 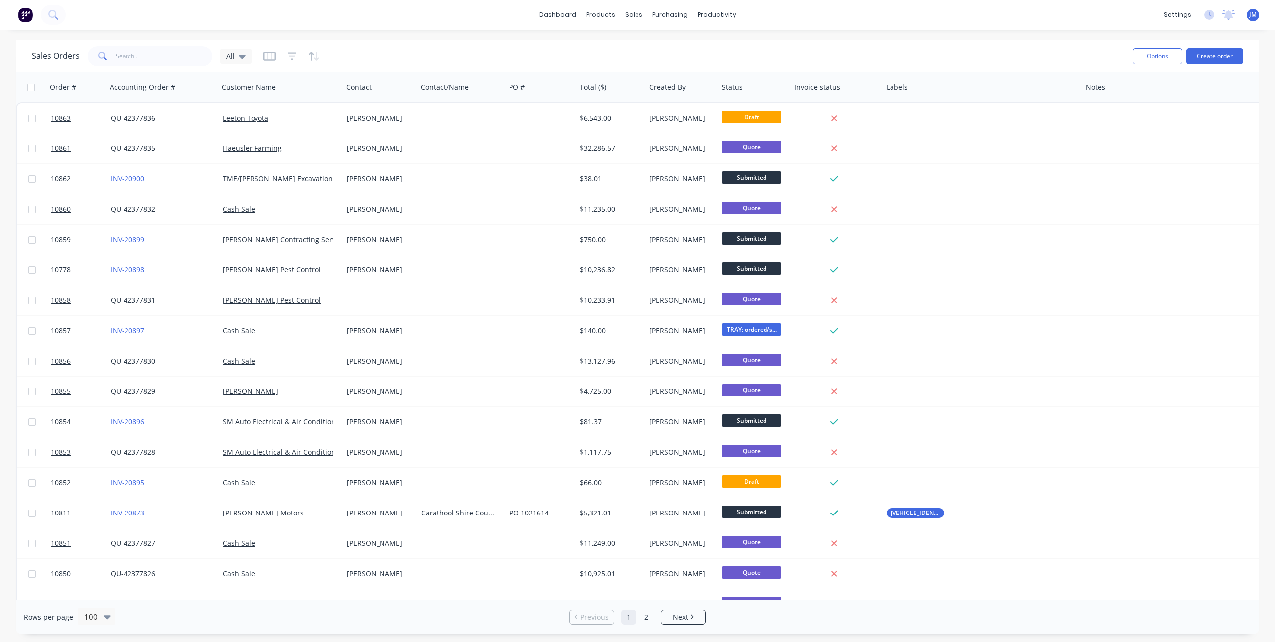 I want to click on div: $10,236.82, so click(x=609, y=270).